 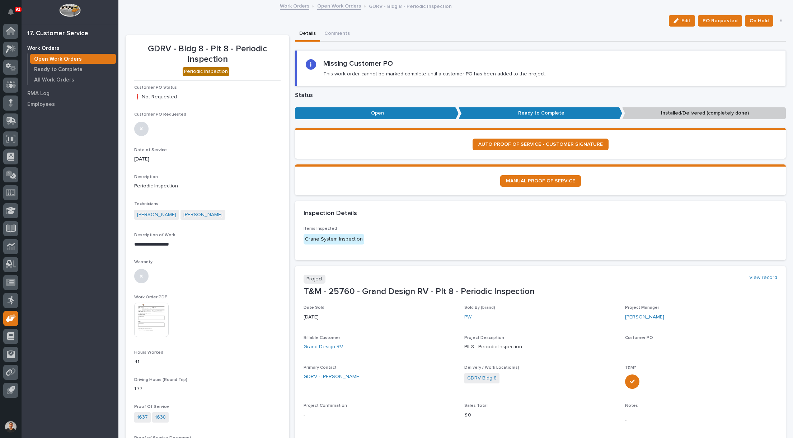 What do you see at coordinates (207, 186) in the screenshot?
I see `p: Periodic Inspection` at bounding box center [207, 186].